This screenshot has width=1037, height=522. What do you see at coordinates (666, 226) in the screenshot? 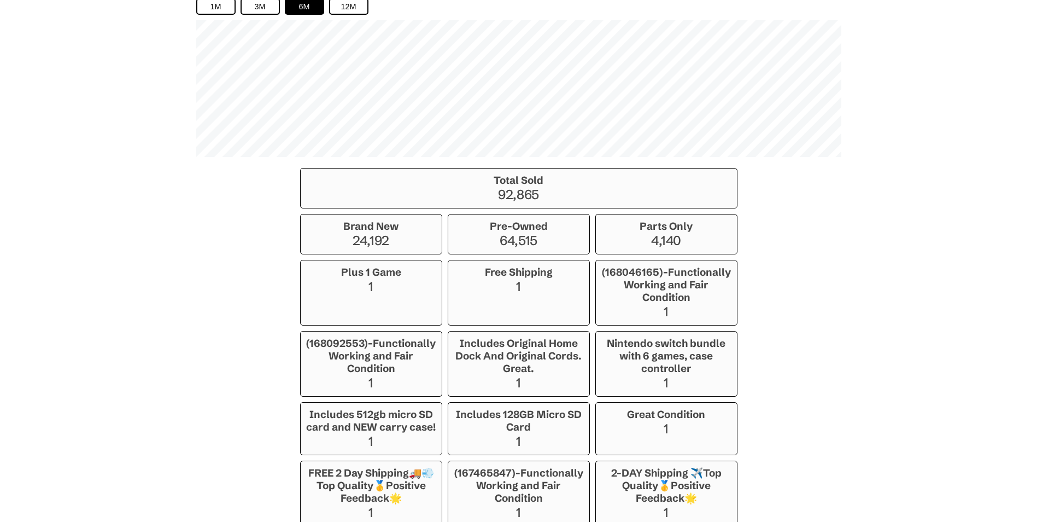
I see `h3: Parts Only` at bounding box center [666, 226].